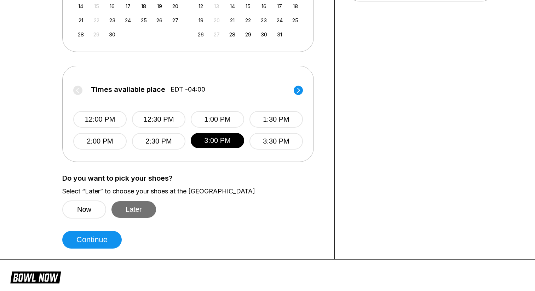 Image resolution: width=535 pixels, height=291 pixels. What do you see at coordinates (96, 6) in the screenshot?
I see `div: Not available Monday, September 15th, 2025` at bounding box center [96, 6].